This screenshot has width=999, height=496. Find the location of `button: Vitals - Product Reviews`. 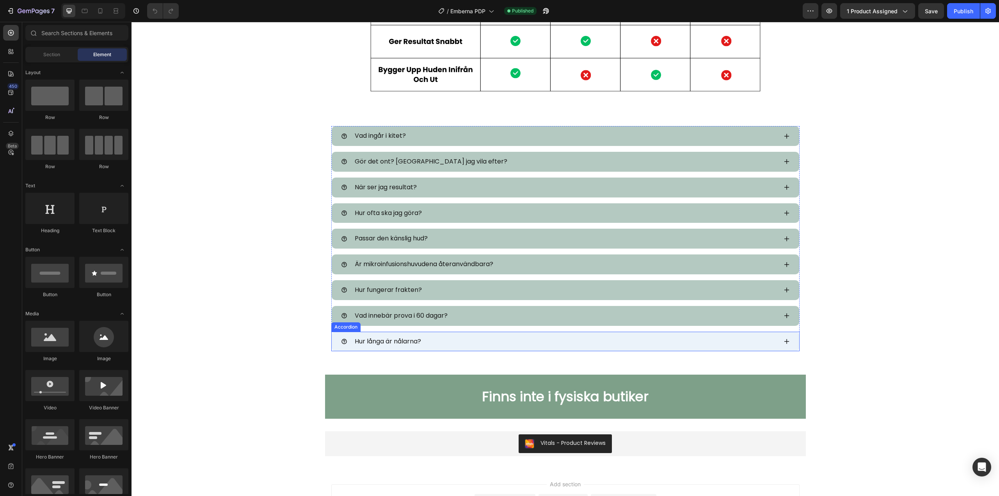

button: Vitals - Product Reviews is located at coordinates (434, 422).